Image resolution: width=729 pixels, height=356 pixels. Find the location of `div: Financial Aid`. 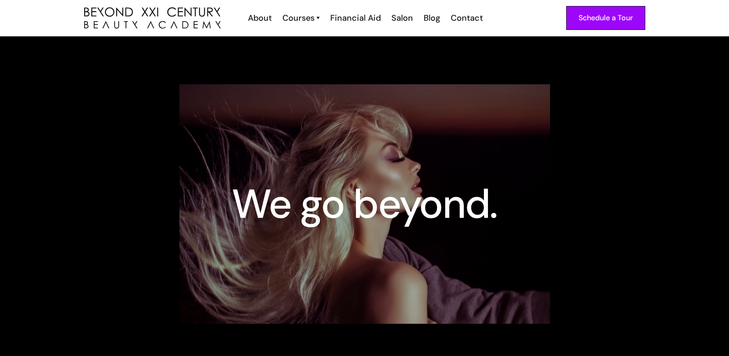

div: Financial Aid is located at coordinates (356, 18).